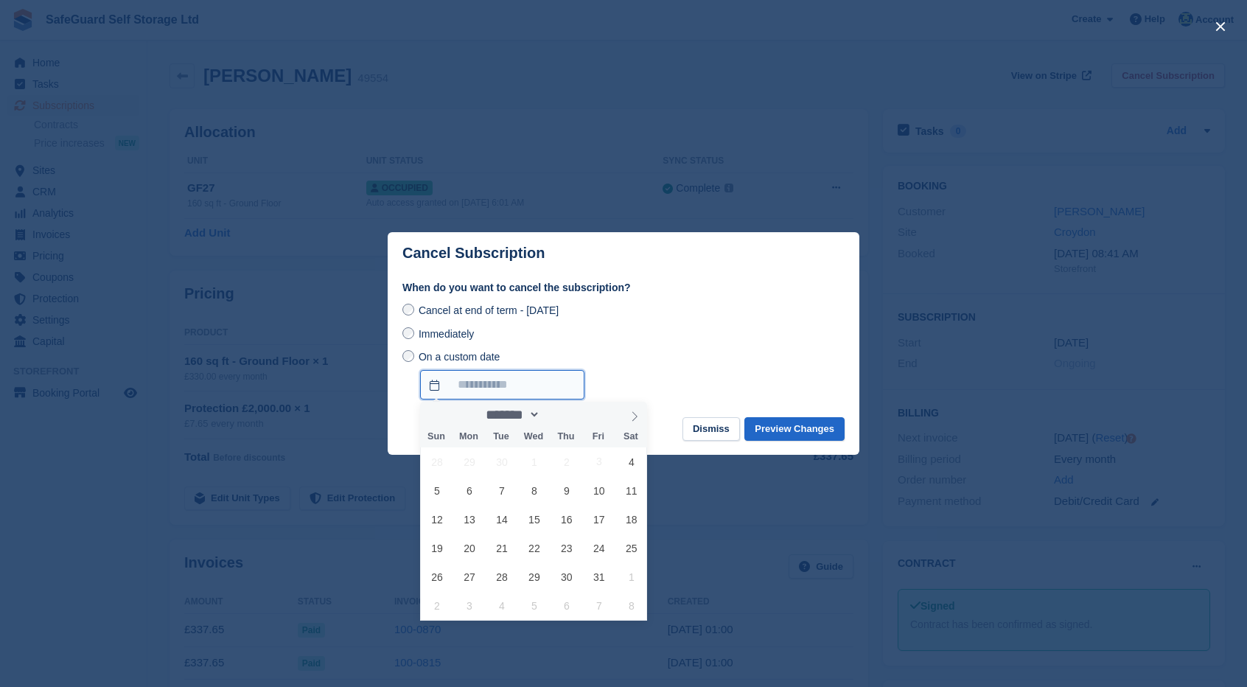 This screenshot has height=687, width=1247. I want to click on span: October 23, 2025, so click(566, 548).